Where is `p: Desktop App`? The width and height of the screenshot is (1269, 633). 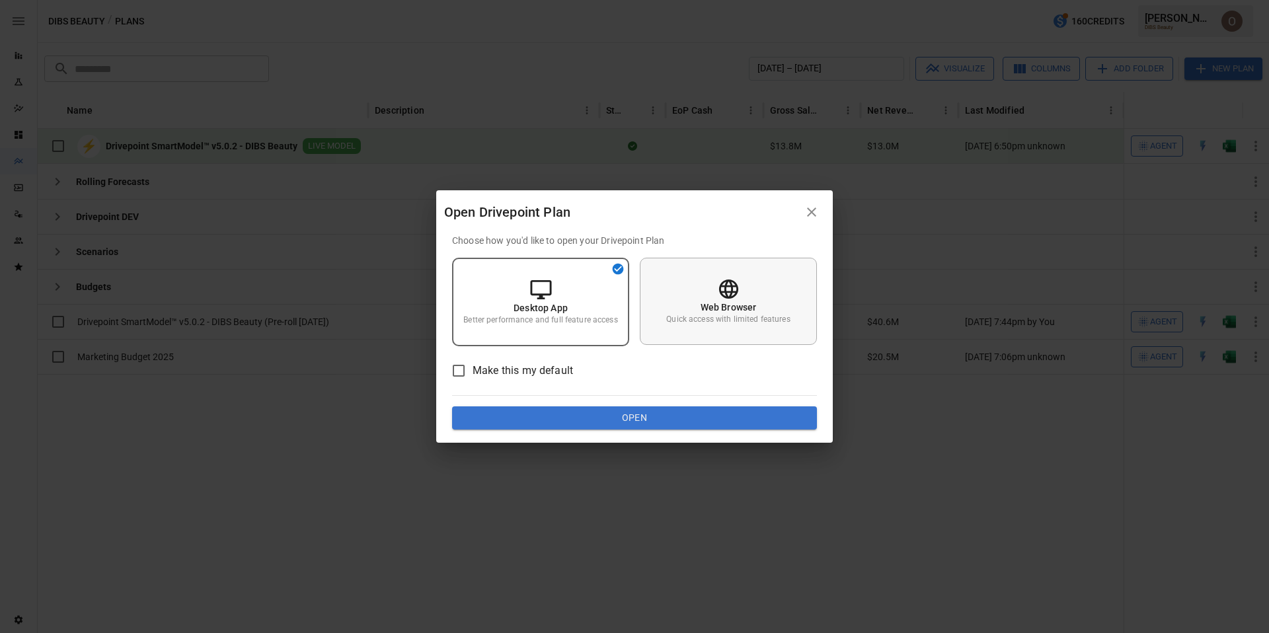
p: Desktop App is located at coordinates (541, 308).